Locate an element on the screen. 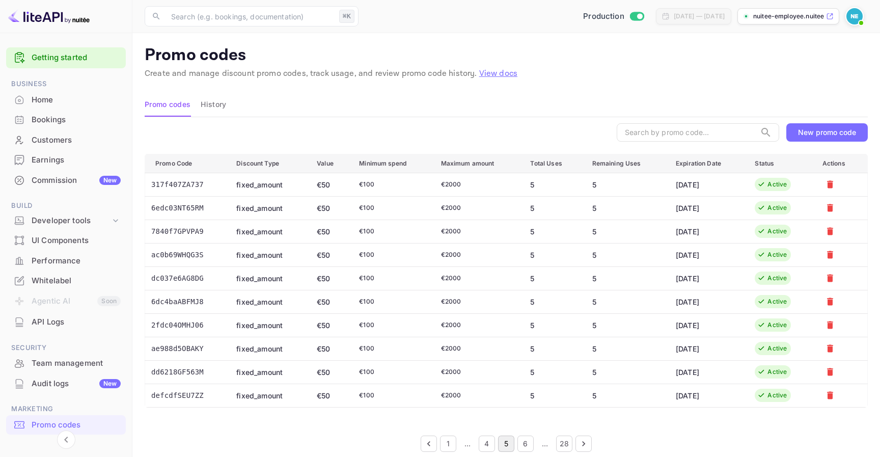 Image resolution: width=880 pixels, height=457 pixels. th: Actions is located at coordinates (841, 163).